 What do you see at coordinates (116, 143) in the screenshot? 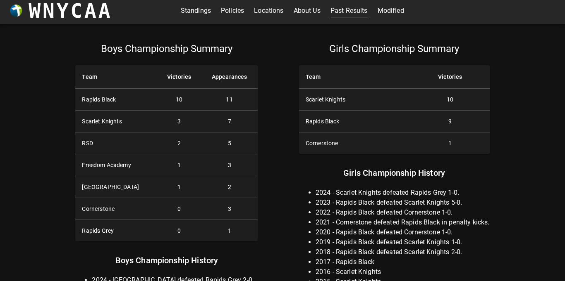
I see `th: RSD` at bounding box center [116, 143].